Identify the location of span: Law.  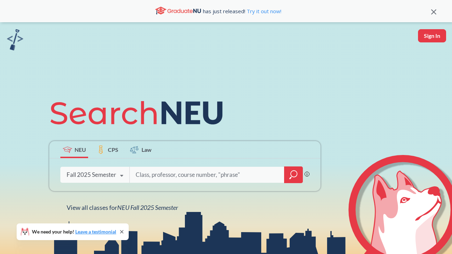
(146, 149).